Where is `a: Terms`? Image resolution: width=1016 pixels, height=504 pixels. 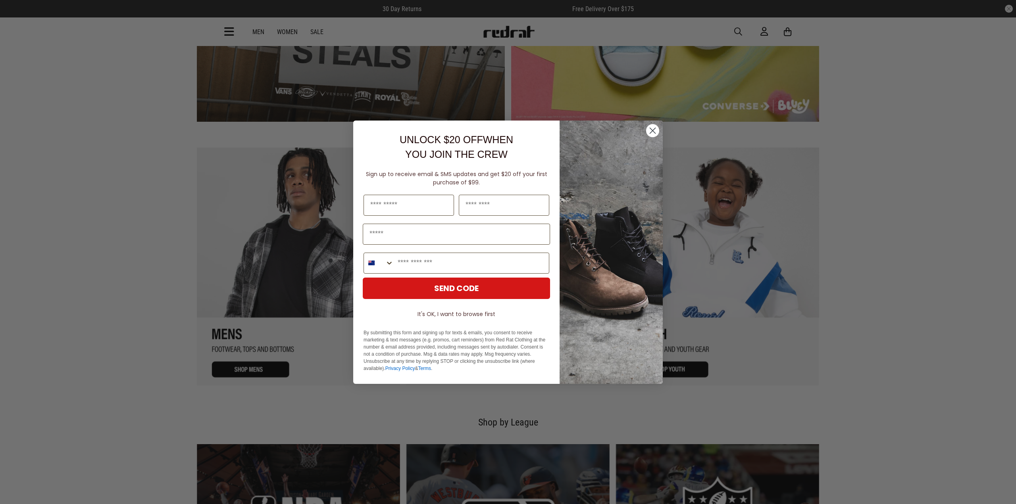
a: Terms is located at coordinates (424, 369).